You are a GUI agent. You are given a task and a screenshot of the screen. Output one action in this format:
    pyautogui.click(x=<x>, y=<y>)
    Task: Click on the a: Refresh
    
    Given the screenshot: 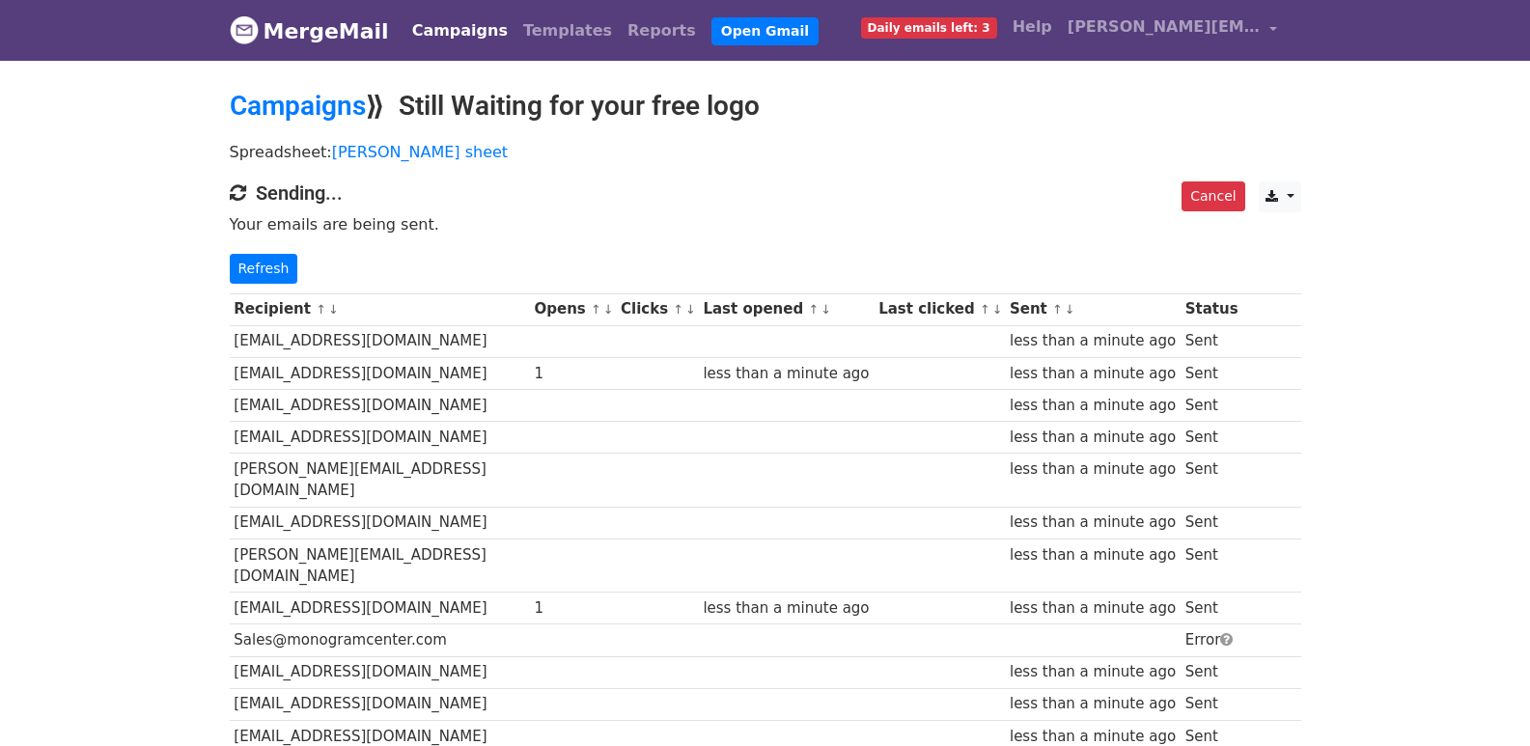 What is the action you would take?
    pyautogui.click(x=264, y=268)
    